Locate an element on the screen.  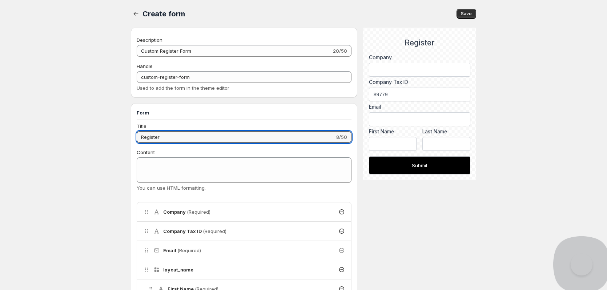
span: Create form is located at coordinates (164, 14).